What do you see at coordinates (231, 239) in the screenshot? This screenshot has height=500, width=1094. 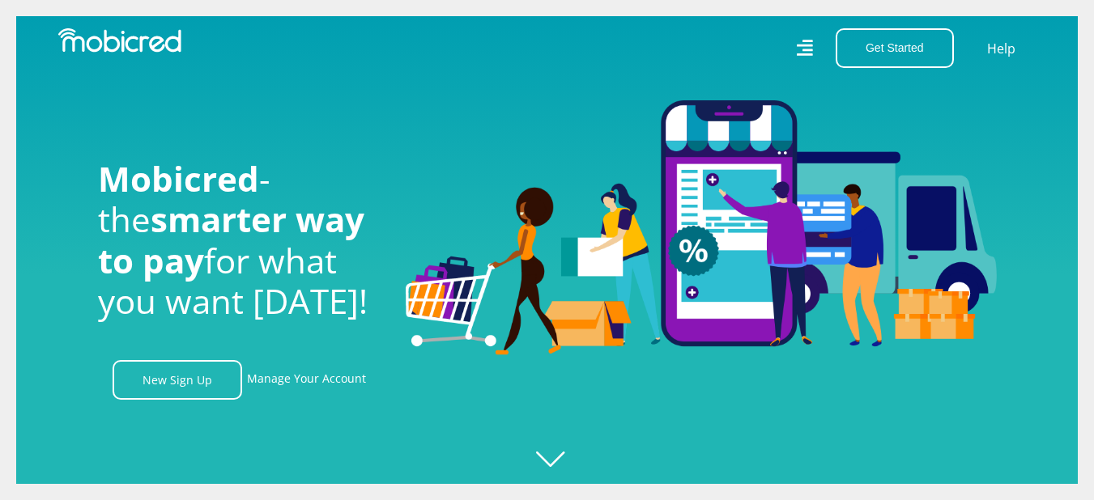 I see `span: smarter way to pay` at bounding box center [231, 239].